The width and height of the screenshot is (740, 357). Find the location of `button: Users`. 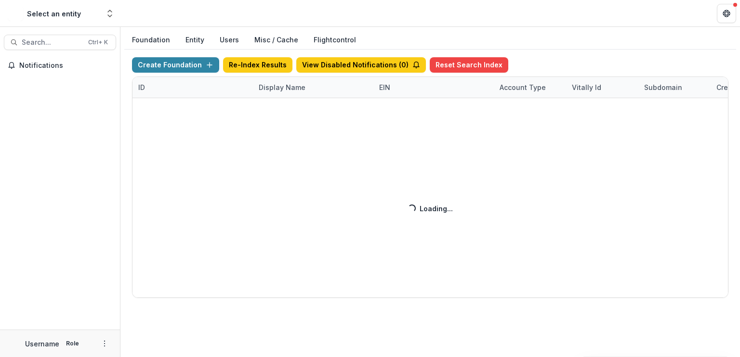

button: Users is located at coordinates (229, 40).